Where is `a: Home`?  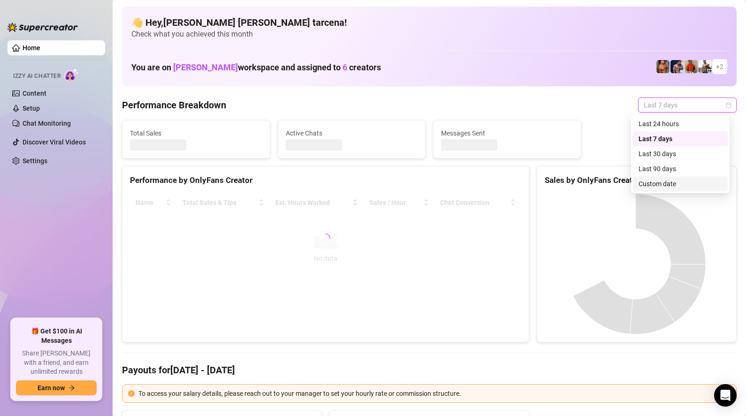 a: Home is located at coordinates (31, 48).